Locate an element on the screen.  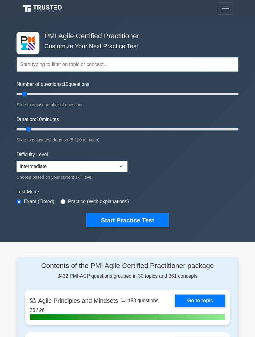
div: Choose based on your current skill level is located at coordinates (72, 177).